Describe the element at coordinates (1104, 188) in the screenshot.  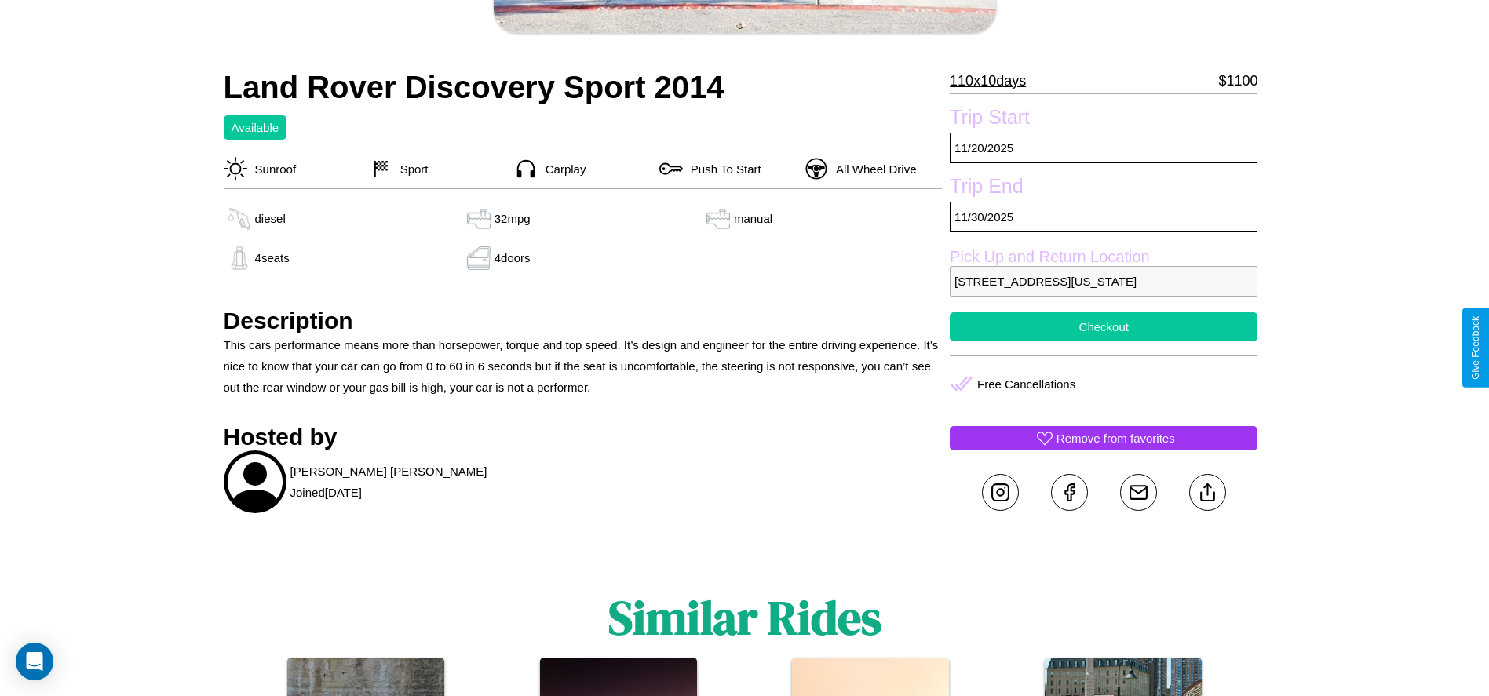
I see `label: Trip End` at that location.